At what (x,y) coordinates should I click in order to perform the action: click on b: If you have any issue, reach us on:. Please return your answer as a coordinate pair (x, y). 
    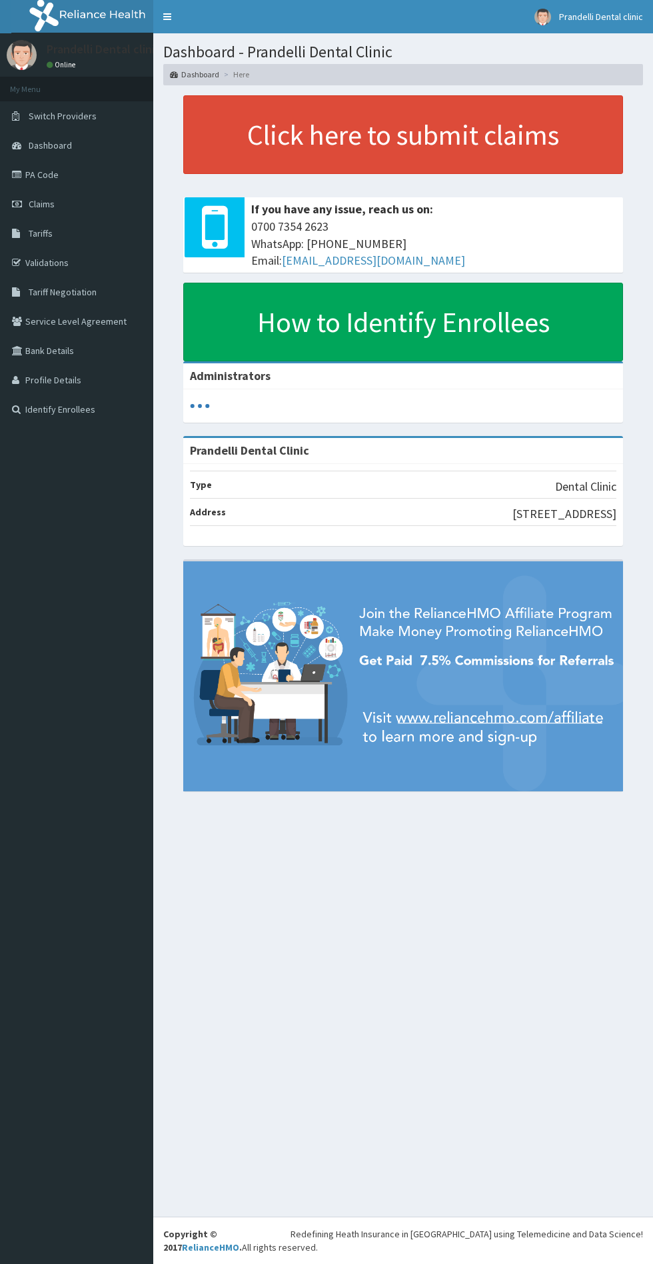
    Looking at the image, I should click on (342, 209).